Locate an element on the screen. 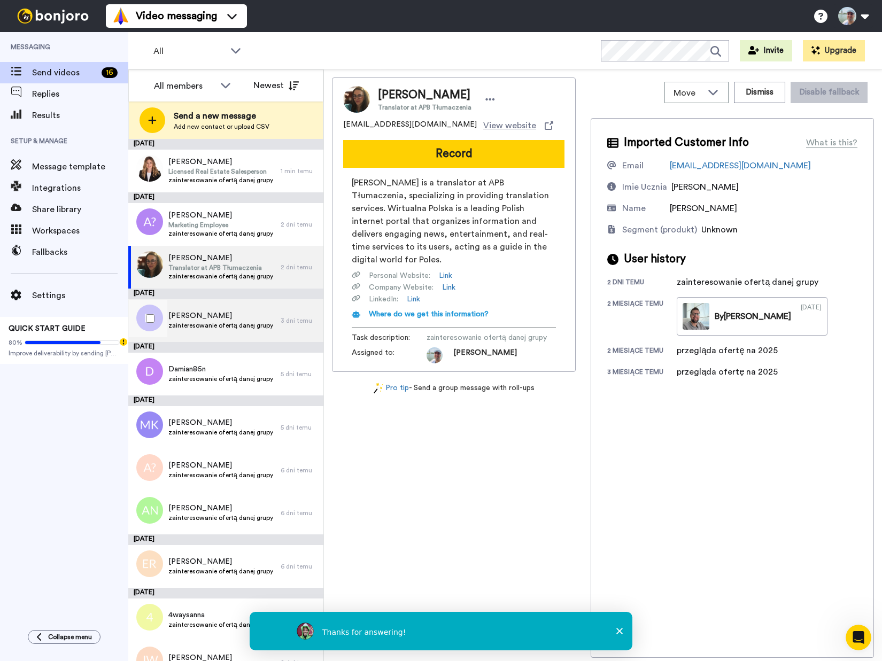 The image size is (882, 661). div: What is this? is located at coordinates (832, 143).